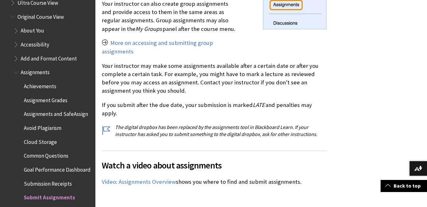 This screenshot has width=427, height=207. Describe the element at coordinates (35, 71) in the screenshot. I see `span: Assignments` at that location.